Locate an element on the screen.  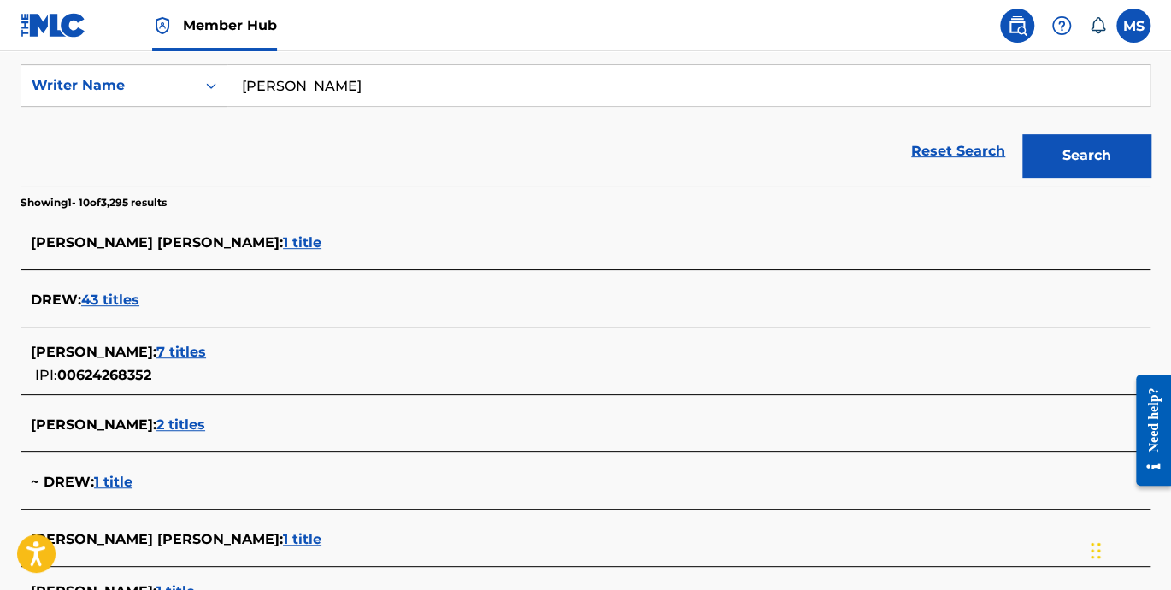
div: Drag is located at coordinates (1096, 551).